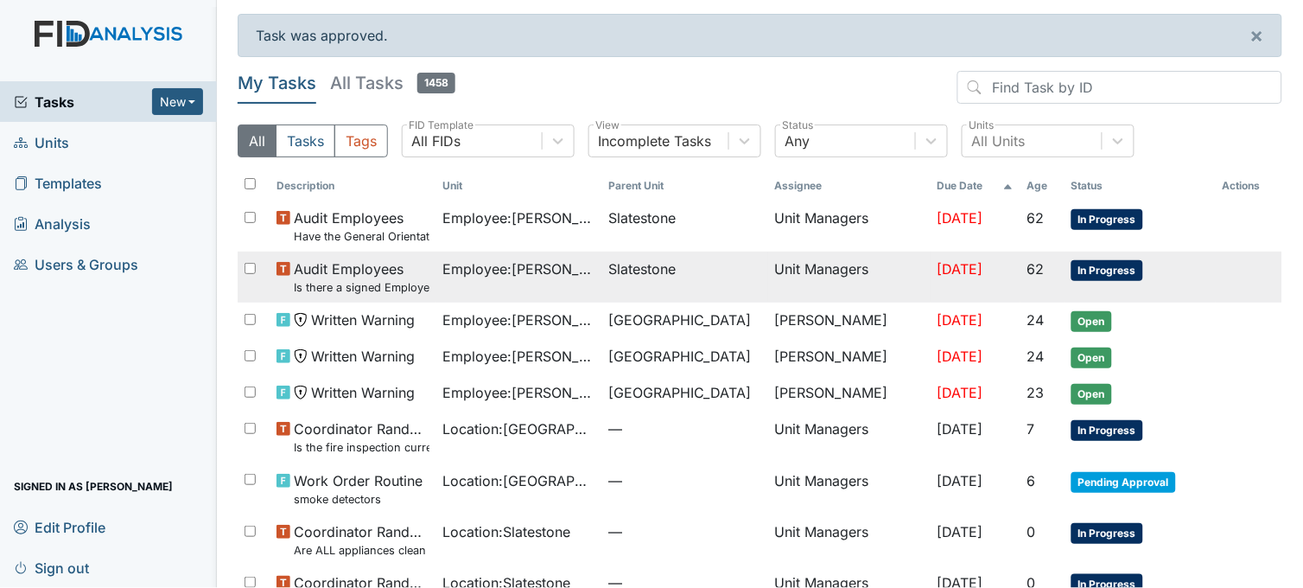  Describe the element at coordinates (436, 141) in the screenshot. I see `div: All FIDs` at that location.